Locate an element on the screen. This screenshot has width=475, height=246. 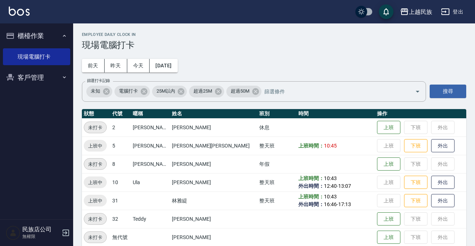
button: 登出 is located at coordinates (452, 12).